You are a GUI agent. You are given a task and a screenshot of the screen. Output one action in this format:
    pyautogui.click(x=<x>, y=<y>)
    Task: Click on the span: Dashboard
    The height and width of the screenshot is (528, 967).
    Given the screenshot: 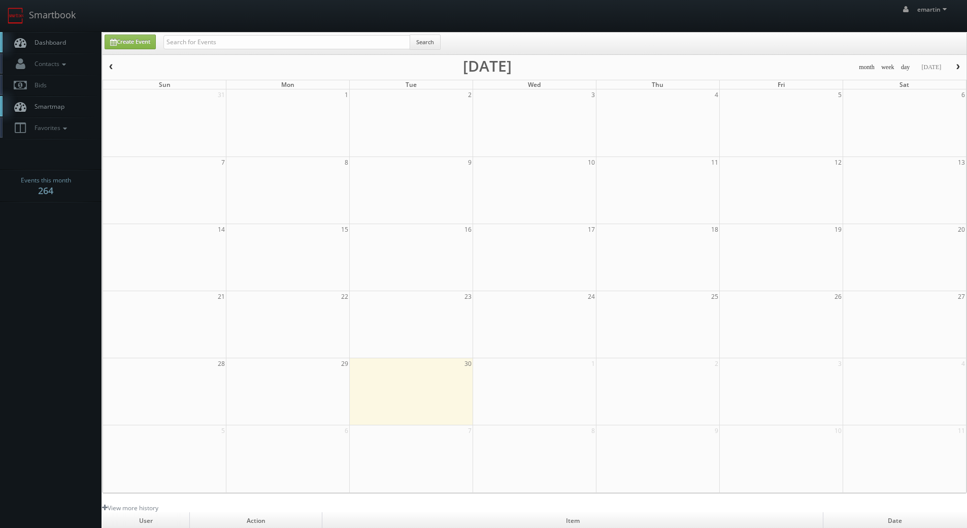 What is the action you would take?
    pyautogui.click(x=48, y=42)
    